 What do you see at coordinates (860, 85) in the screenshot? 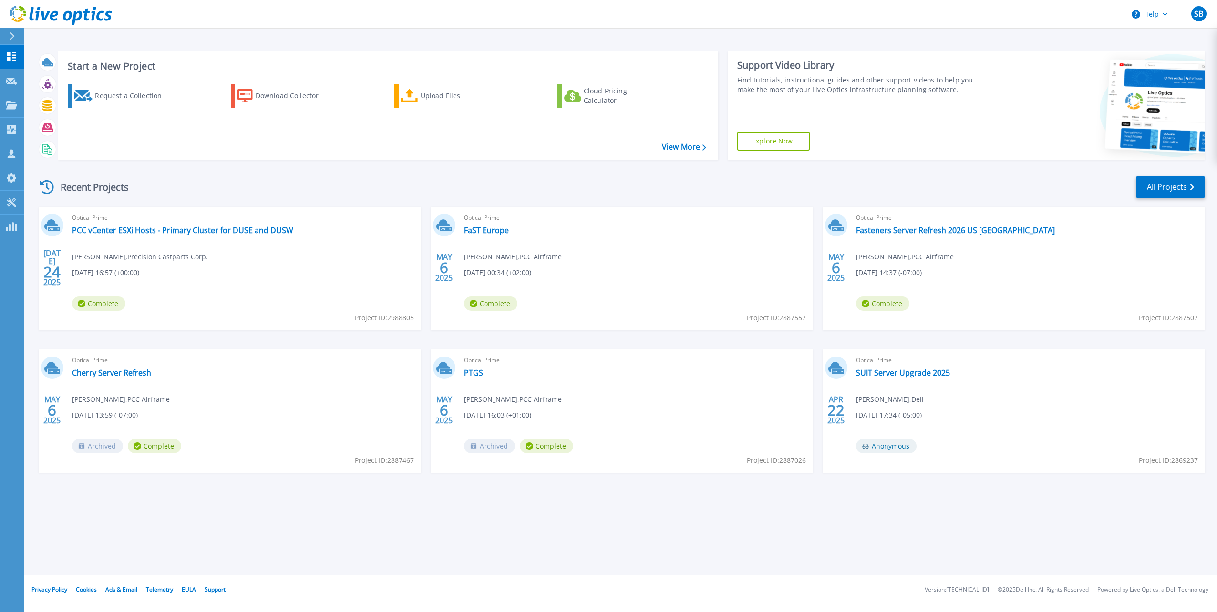
I see `div: Find tutorials, instructional guides and other support videos to help you make the most of your L...` at bounding box center [860, 85].